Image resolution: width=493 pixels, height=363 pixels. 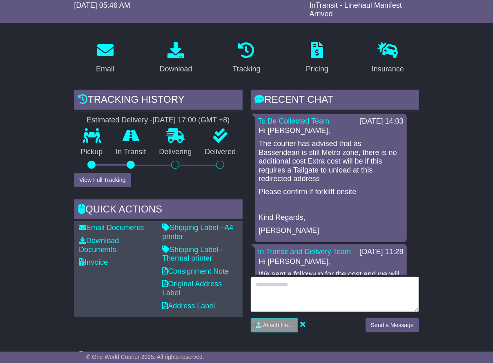 What do you see at coordinates (220, 152) in the screenshot?
I see `p: Delivered` at bounding box center [220, 152].